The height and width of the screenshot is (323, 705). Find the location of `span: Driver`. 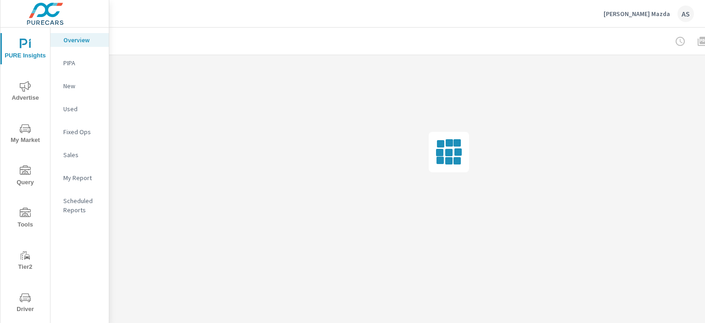

span: Driver is located at coordinates (25, 303).